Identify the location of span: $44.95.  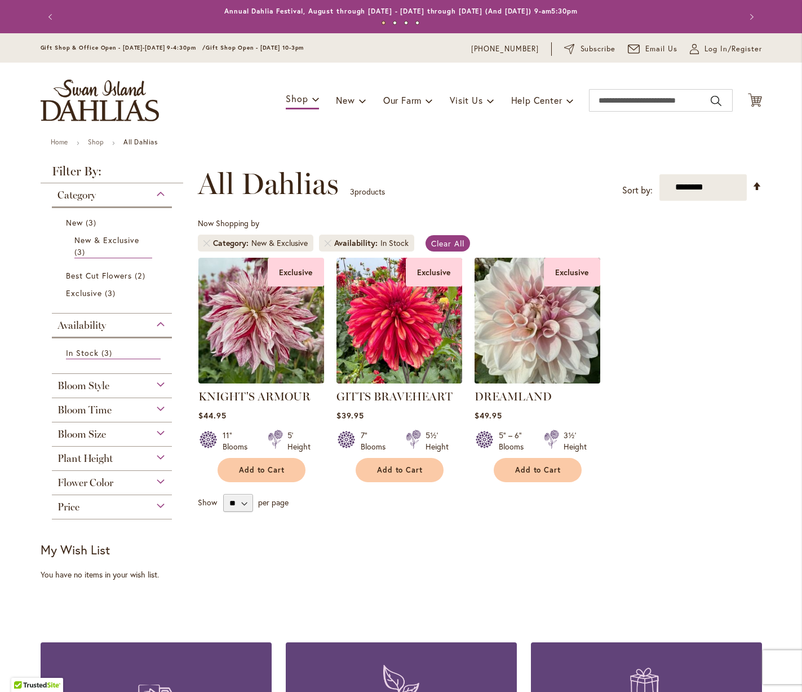
(213, 415).